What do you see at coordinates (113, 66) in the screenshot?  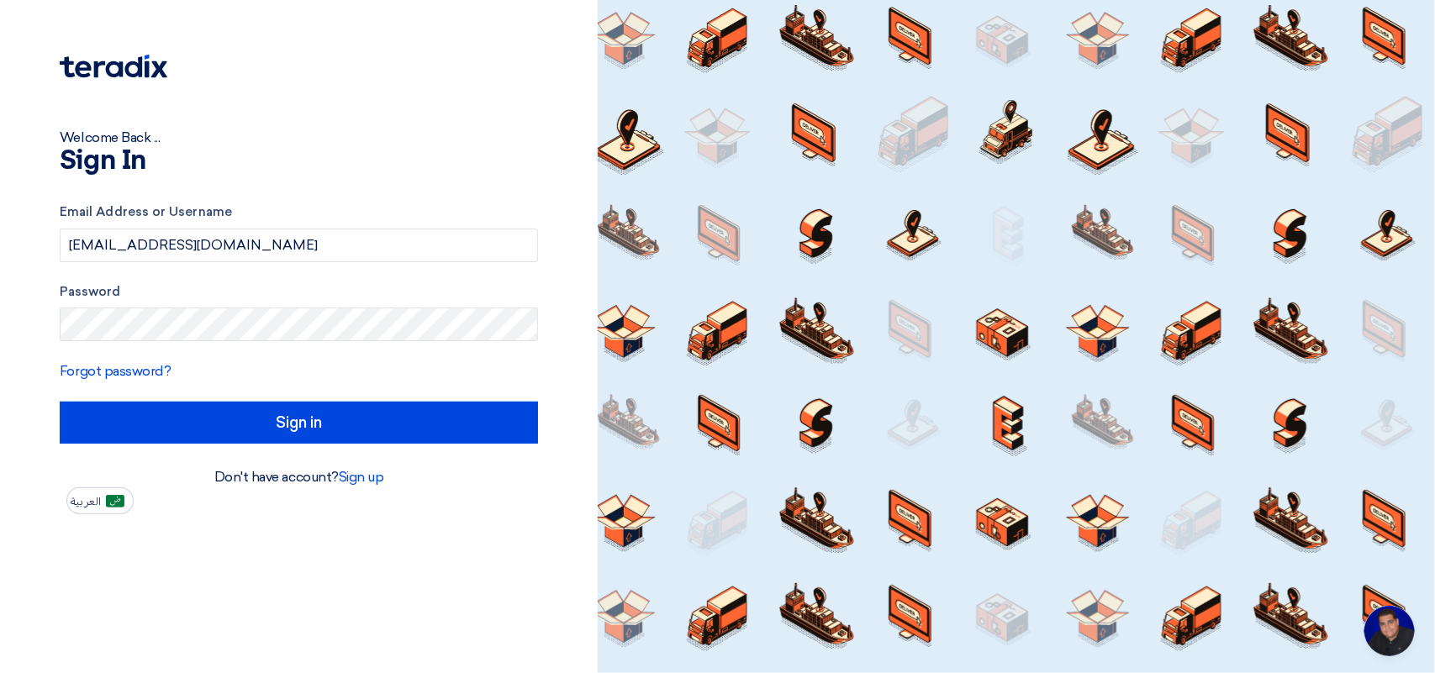 I see `img: Teradix logo` at bounding box center [113, 66].